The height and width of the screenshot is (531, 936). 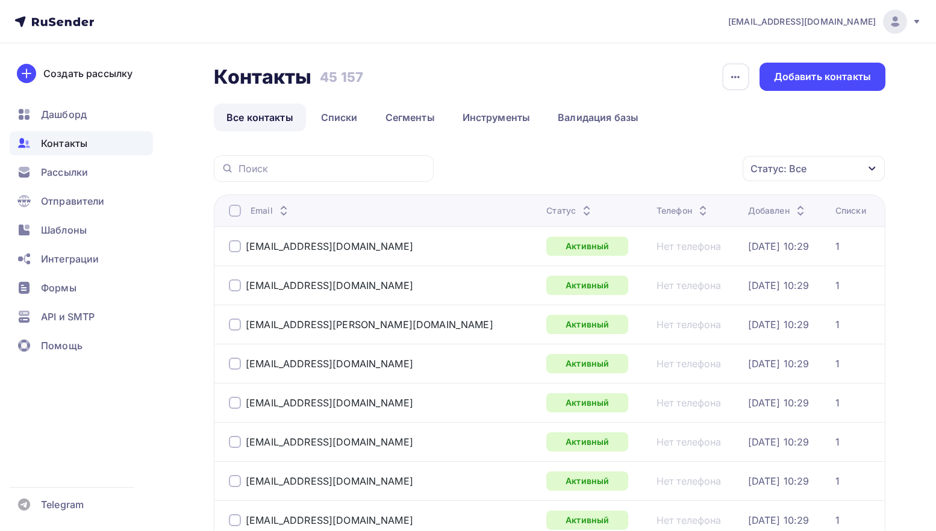 I want to click on span: Формы, so click(x=58, y=288).